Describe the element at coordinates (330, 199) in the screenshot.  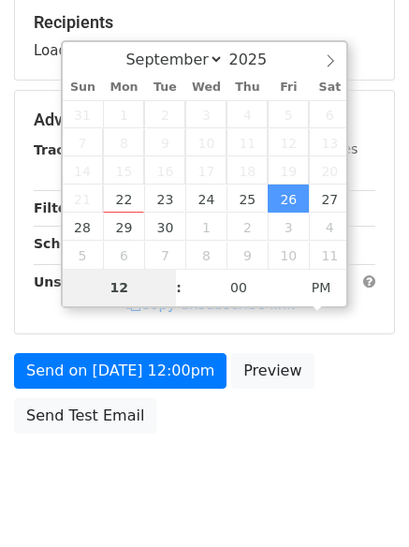
I see `span: September 27, 2025` at that location.